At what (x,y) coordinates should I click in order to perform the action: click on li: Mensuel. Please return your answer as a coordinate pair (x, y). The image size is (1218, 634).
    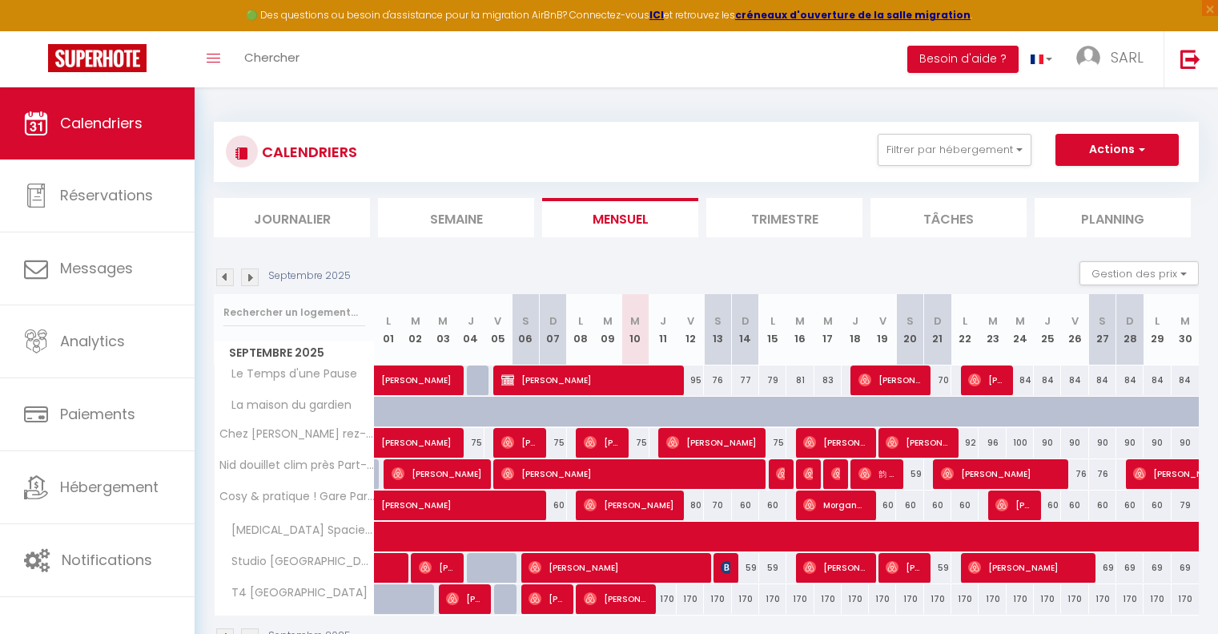
    Looking at the image, I should click on (620, 217).